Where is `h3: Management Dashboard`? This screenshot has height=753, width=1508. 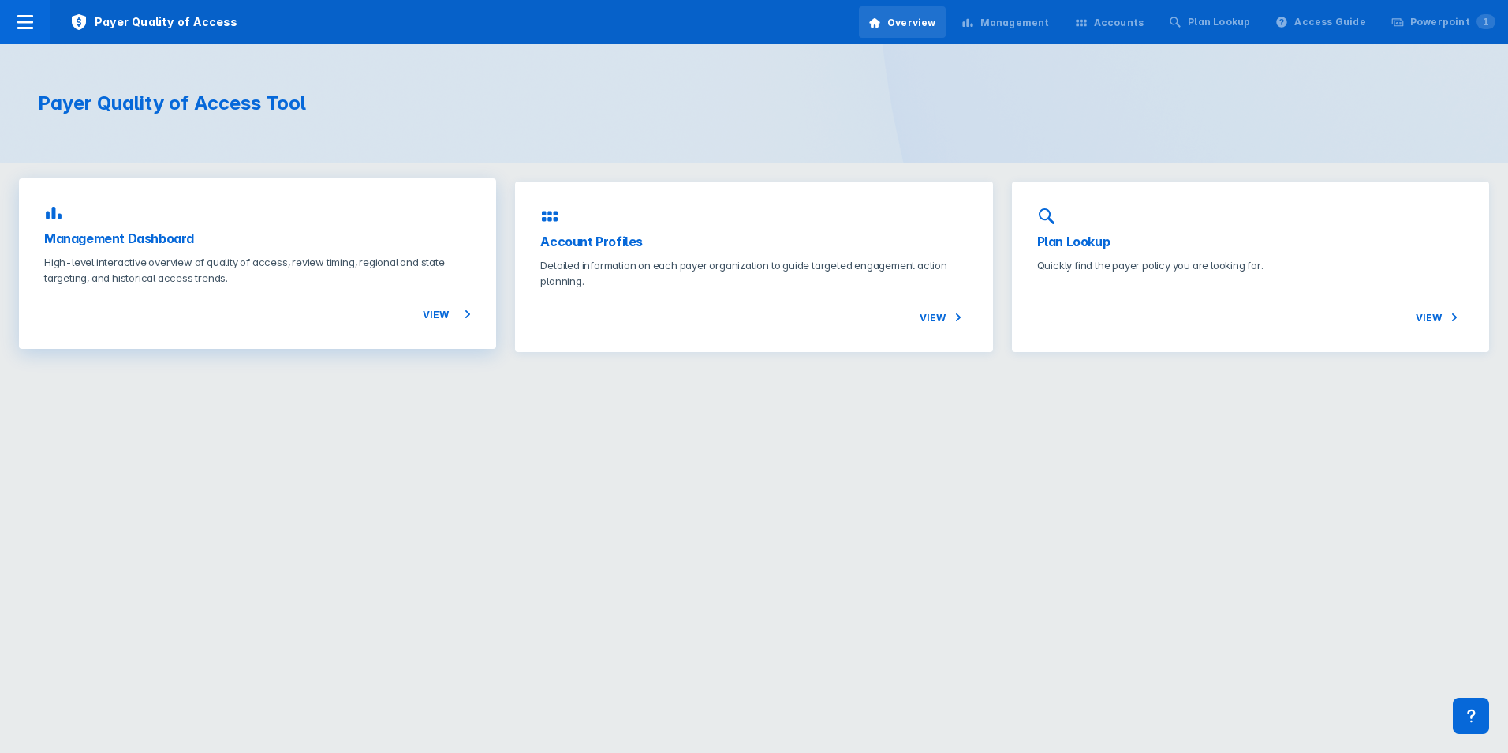
h3: Management Dashboard is located at coordinates (257, 238).